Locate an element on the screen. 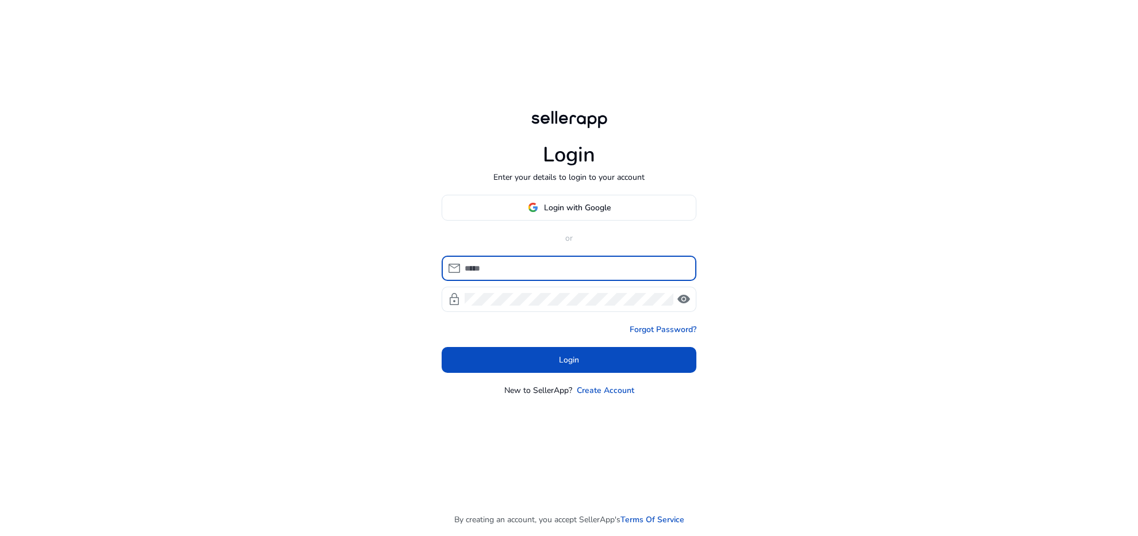 The width and height of the screenshot is (1138, 536). a: Terms Of Service is located at coordinates (652, 520).